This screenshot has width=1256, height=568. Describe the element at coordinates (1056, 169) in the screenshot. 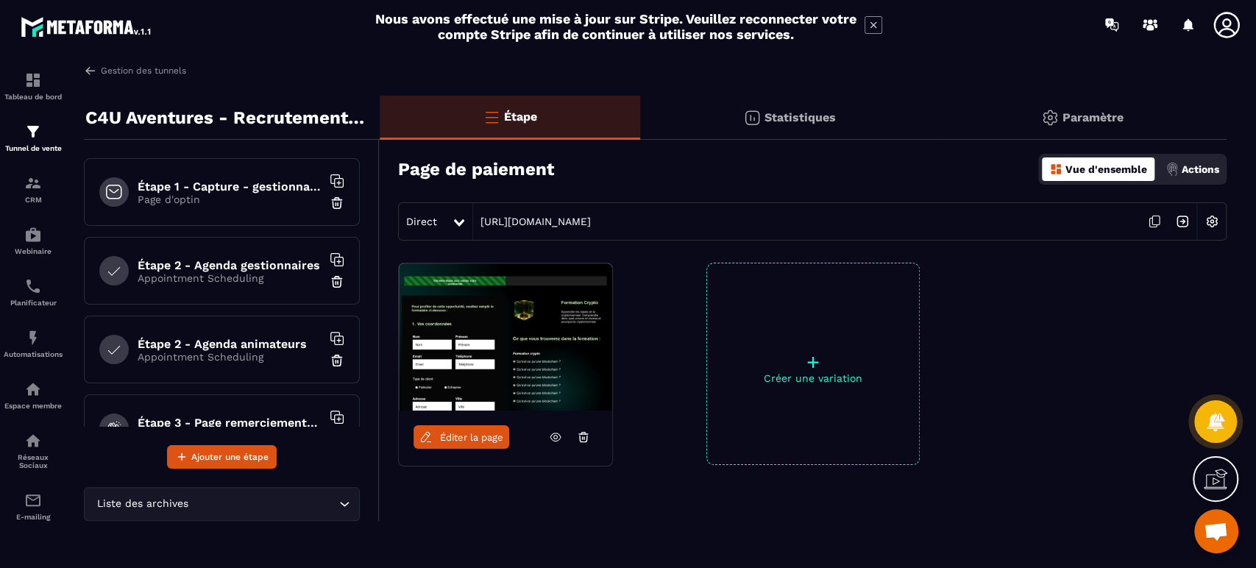

I see `img: dashboard-orange.40269519.svg` at that location.